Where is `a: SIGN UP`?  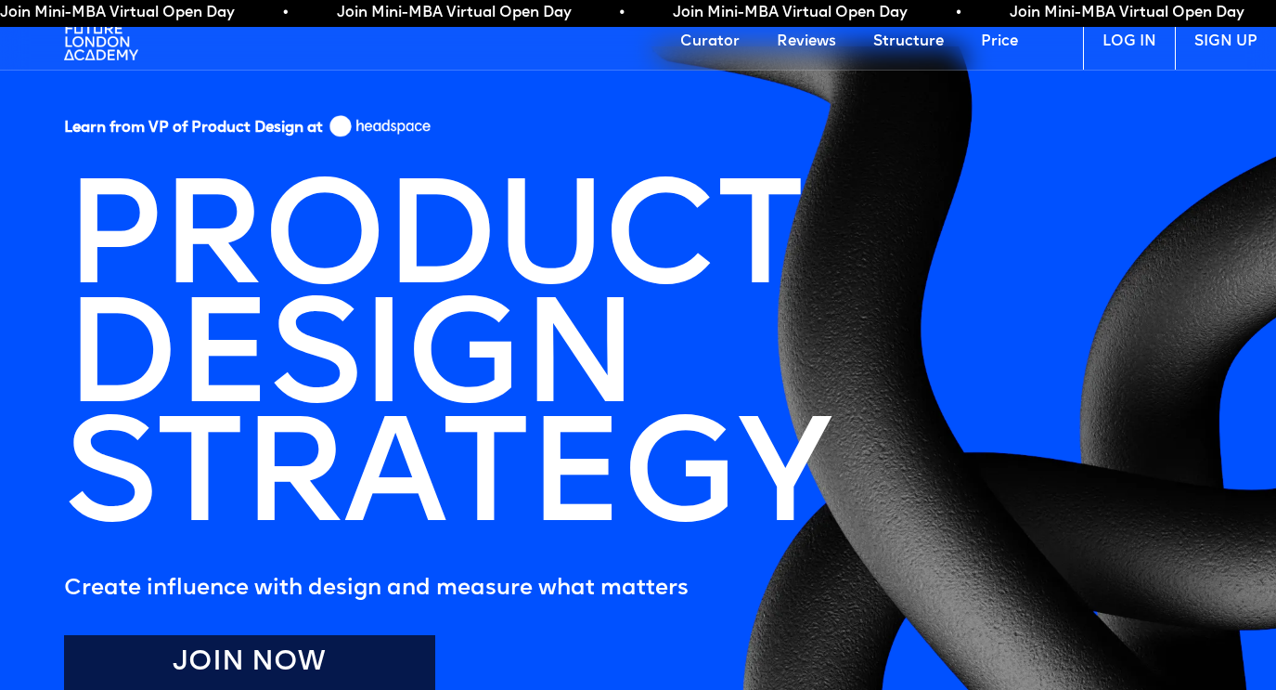 a: SIGN UP is located at coordinates (1225, 42).